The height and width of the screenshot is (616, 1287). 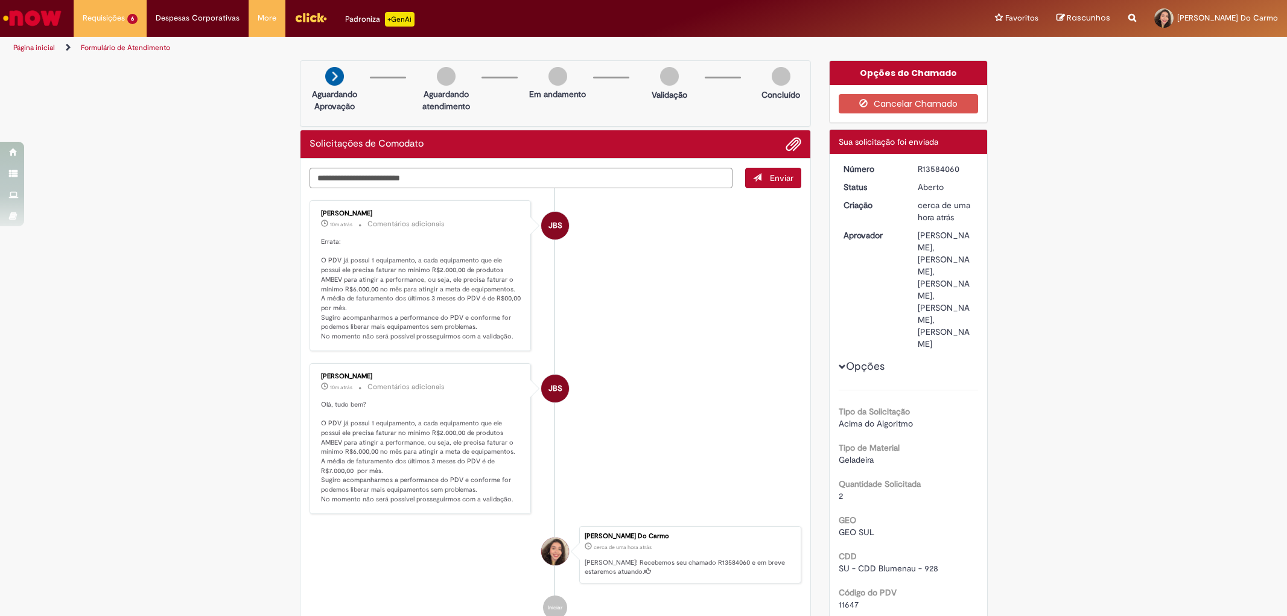 What do you see at coordinates (132, 19) in the screenshot?
I see `span: 6` at bounding box center [132, 19].